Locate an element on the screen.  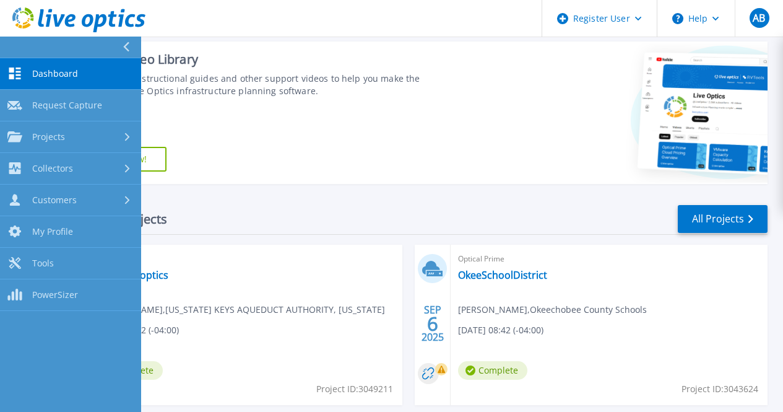
div: SEP 2025 is located at coordinates (433, 323).